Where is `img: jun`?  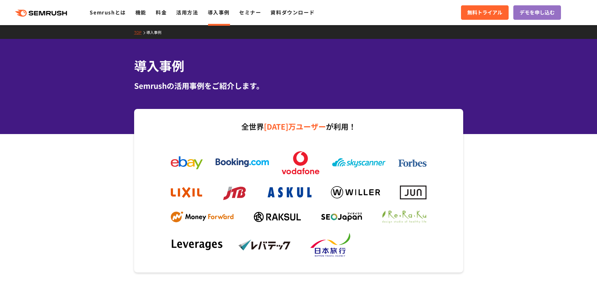
img: jun is located at coordinates (413, 192).